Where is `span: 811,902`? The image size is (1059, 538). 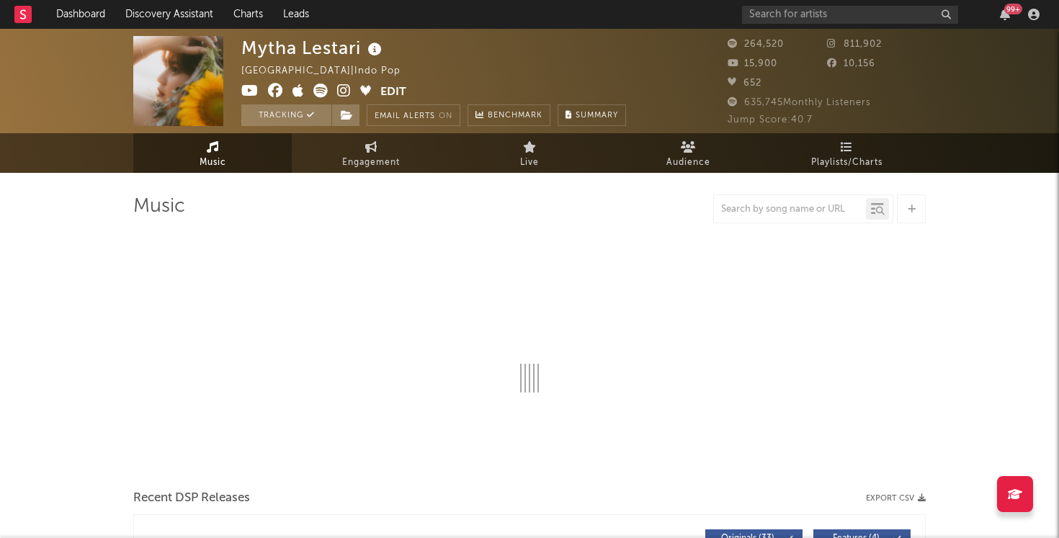
span: 811,902 is located at coordinates (855, 44).